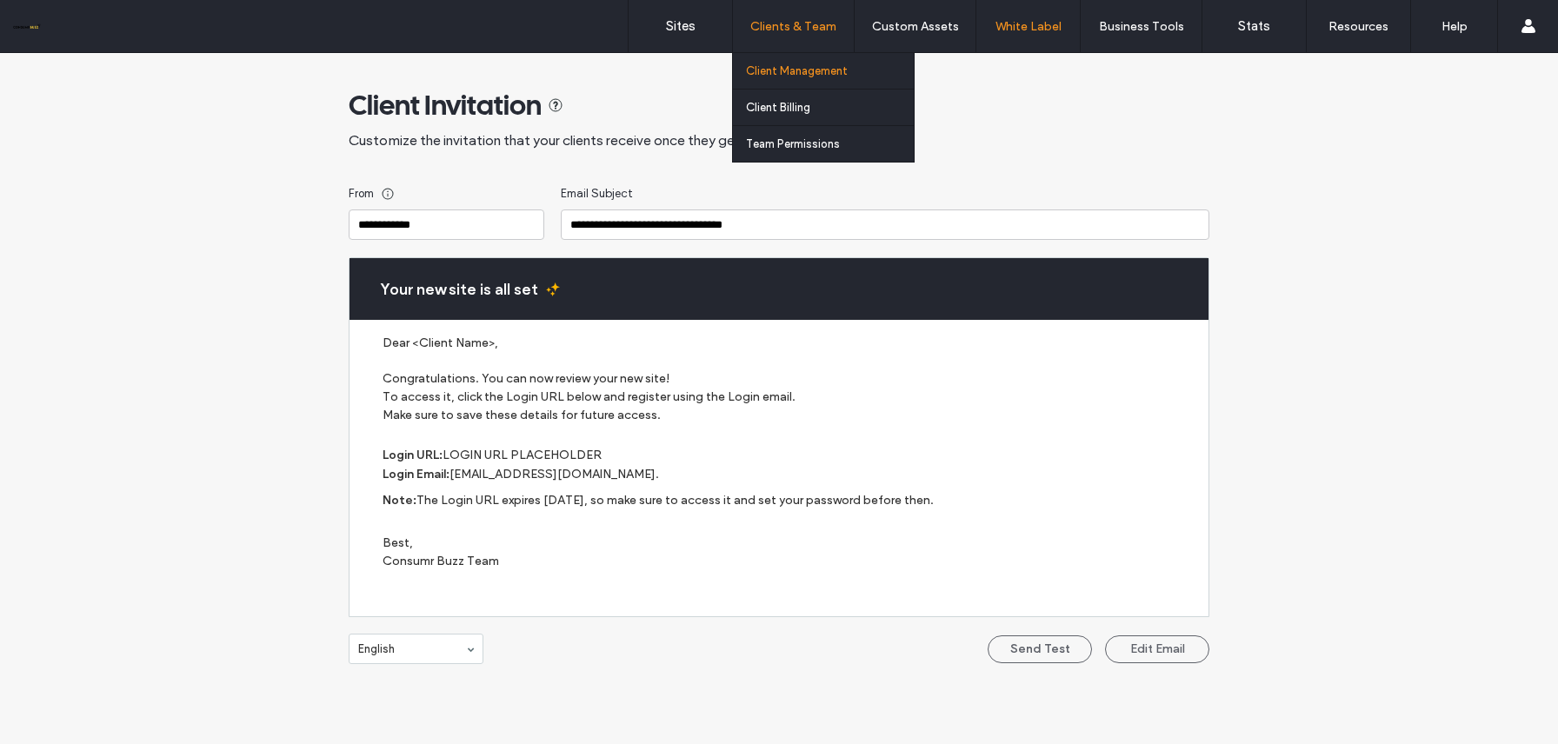  I want to click on label: Resources, so click(1358, 26).